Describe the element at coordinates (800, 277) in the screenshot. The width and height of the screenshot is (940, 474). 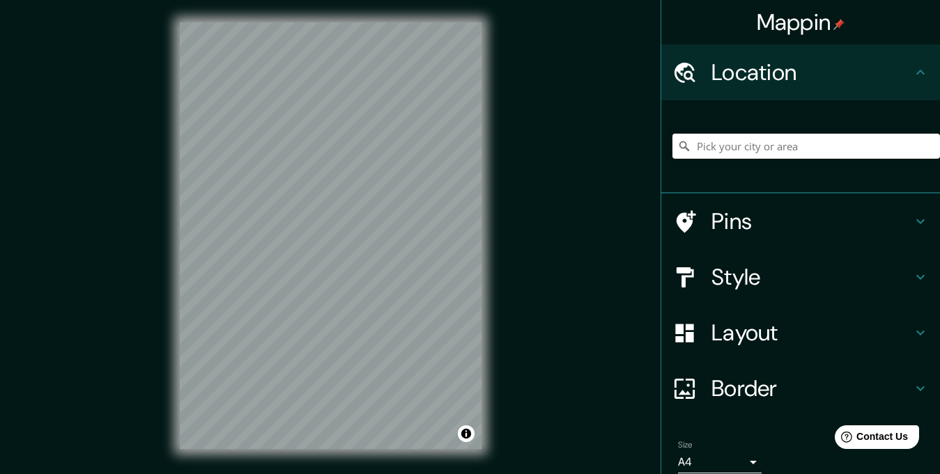
I see `div: Style` at that location.